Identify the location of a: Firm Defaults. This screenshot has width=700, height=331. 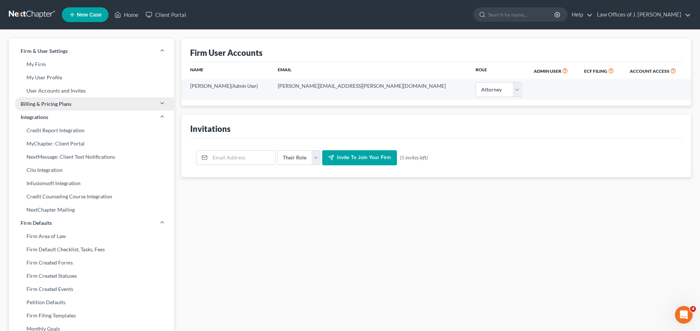
(91, 223).